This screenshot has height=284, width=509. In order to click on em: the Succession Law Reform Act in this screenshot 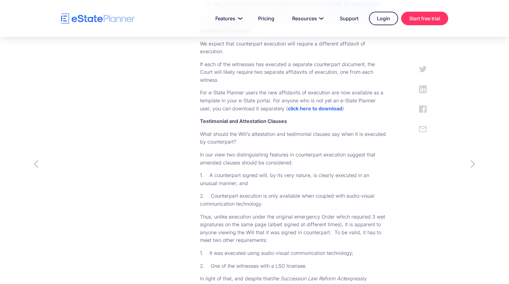, I will do `click(308, 278)`.